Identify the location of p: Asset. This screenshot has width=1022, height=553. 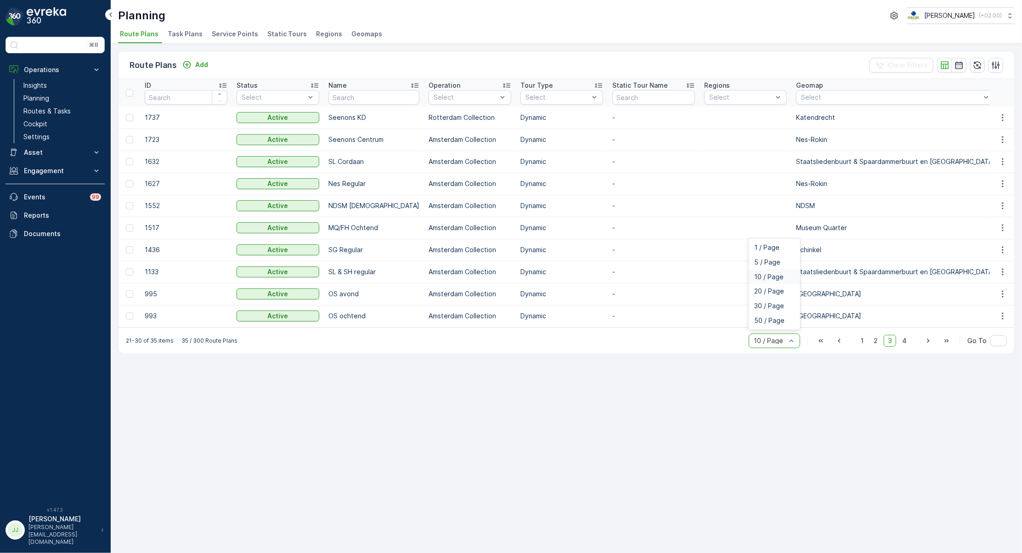
(55, 152).